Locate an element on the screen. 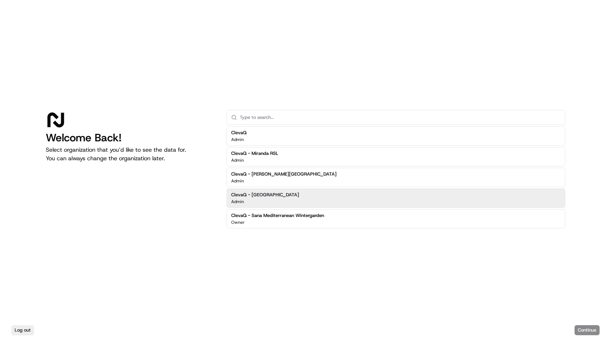 This screenshot has width=611, height=338. input: Type to search... is located at coordinates (400, 118).